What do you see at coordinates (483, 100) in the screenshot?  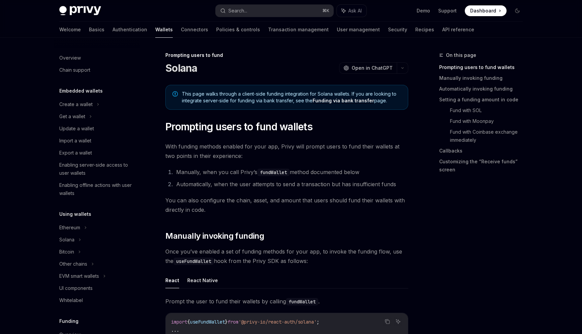 I see `a: Setting a funding amount in code` at bounding box center [483, 100].